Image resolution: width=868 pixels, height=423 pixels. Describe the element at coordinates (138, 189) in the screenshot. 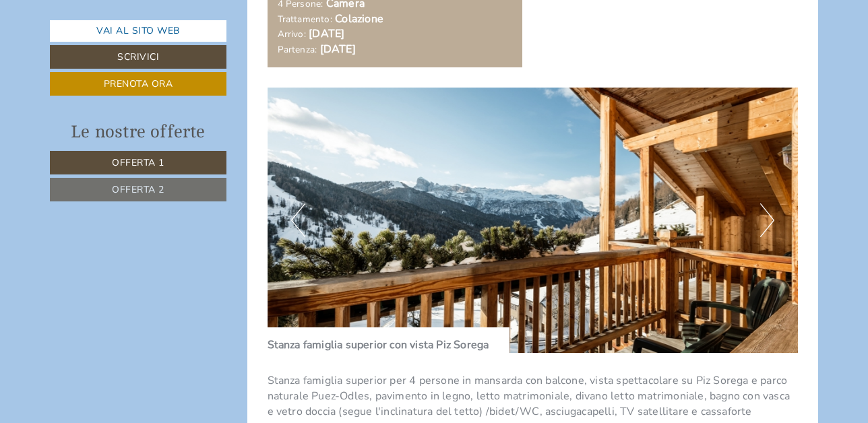

I see `span: Offerta 2` at that location.